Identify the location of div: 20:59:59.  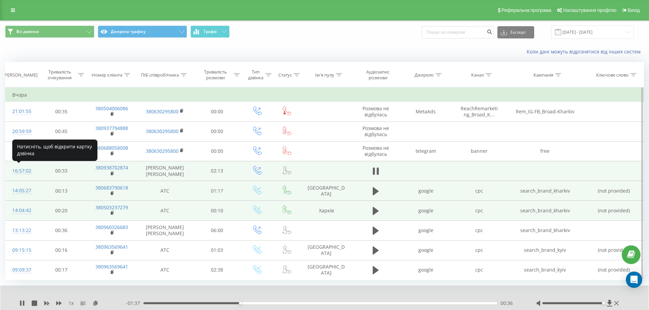
(21, 132).